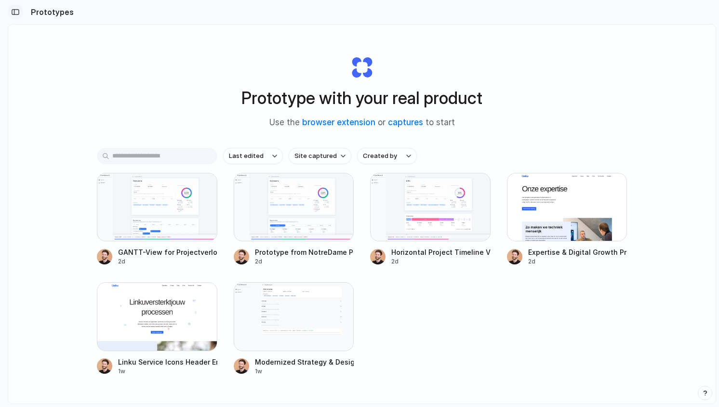 This screenshot has height=407, width=719. I want to click on h2: Prototypes, so click(50, 12).